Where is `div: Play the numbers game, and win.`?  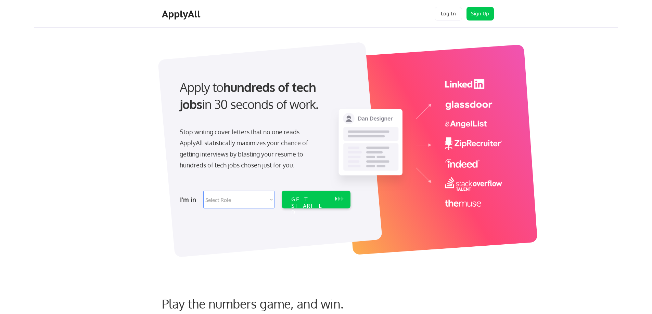 div: Play the numbers game, and win. is located at coordinates (268, 304).